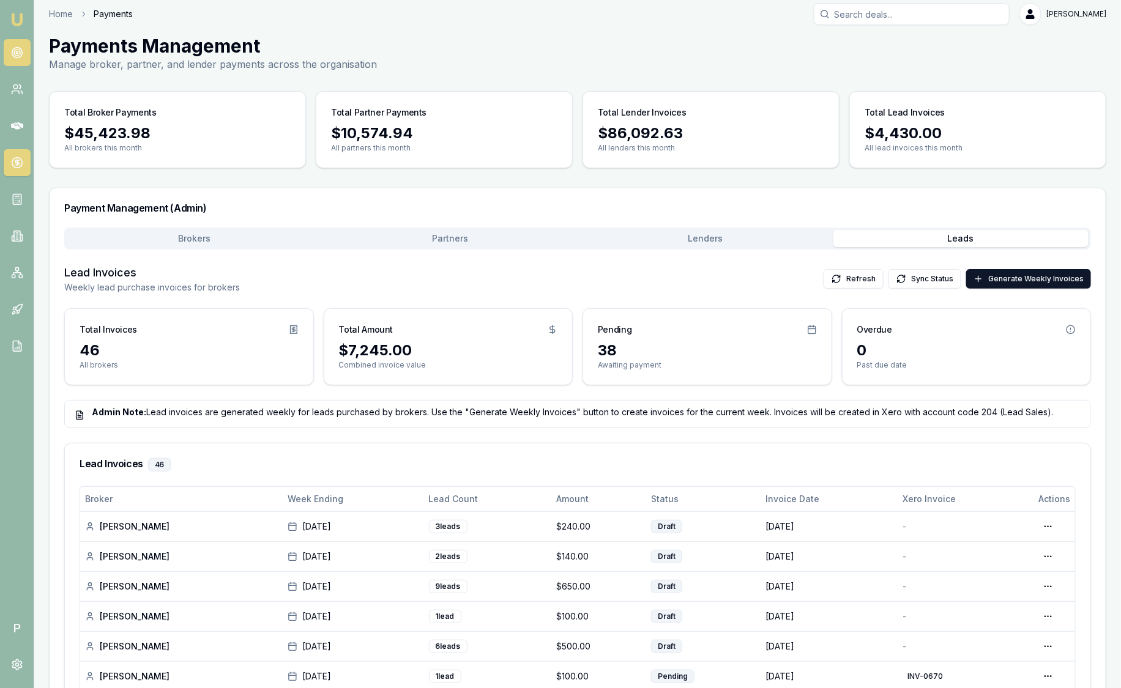 This screenshot has width=1121, height=688. Describe the element at coordinates (854, 279) in the screenshot. I see `button: Refresh` at that location.